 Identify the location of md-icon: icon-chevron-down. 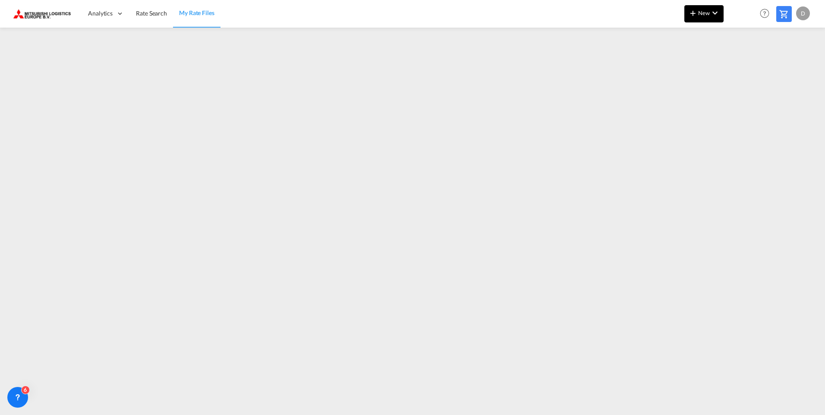
(715, 13).